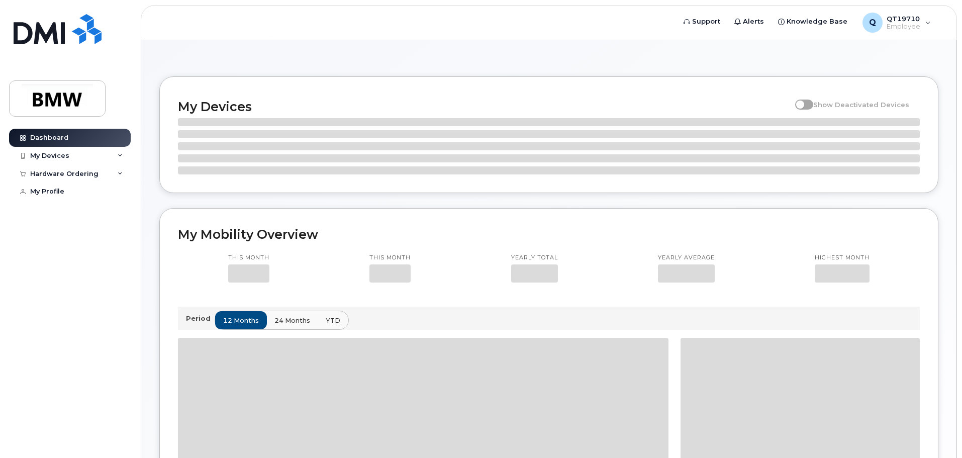 Image resolution: width=962 pixels, height=458 pixels. I want to click on h2: My Mobility Overview, so click(549, 234).